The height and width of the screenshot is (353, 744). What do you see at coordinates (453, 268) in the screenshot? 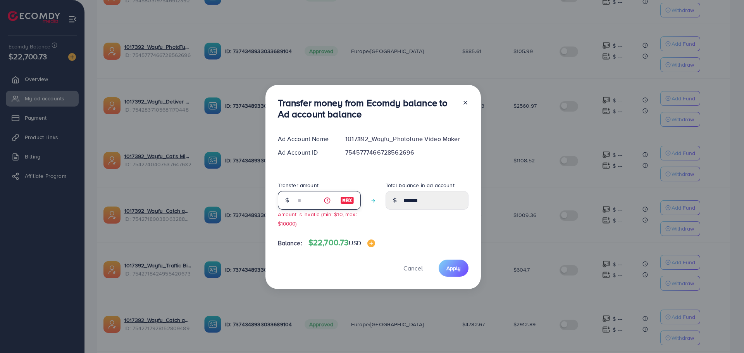
I see `button: Apply` at bounding box center [453, 268].